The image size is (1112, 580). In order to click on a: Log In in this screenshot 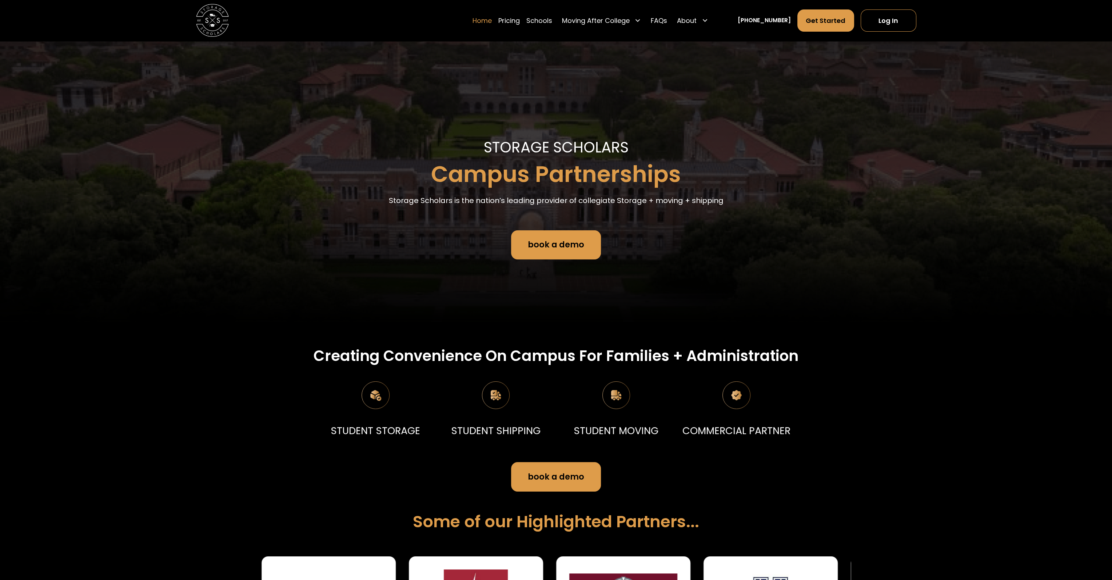, I will do `click(888, 20)`.